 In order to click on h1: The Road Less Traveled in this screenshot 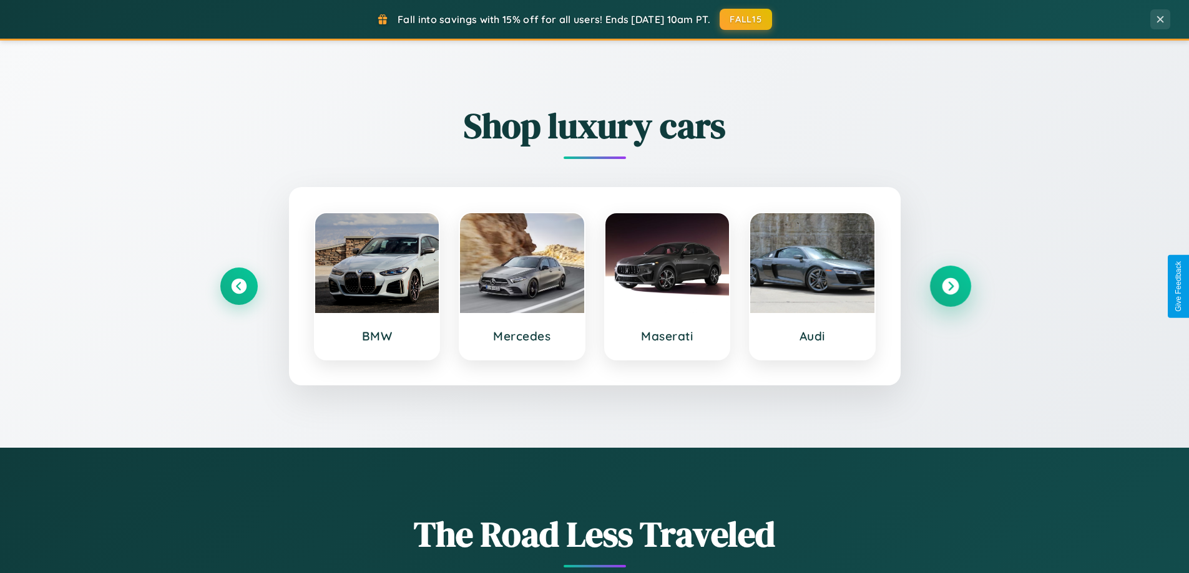, I will do `click(595, 534)`.